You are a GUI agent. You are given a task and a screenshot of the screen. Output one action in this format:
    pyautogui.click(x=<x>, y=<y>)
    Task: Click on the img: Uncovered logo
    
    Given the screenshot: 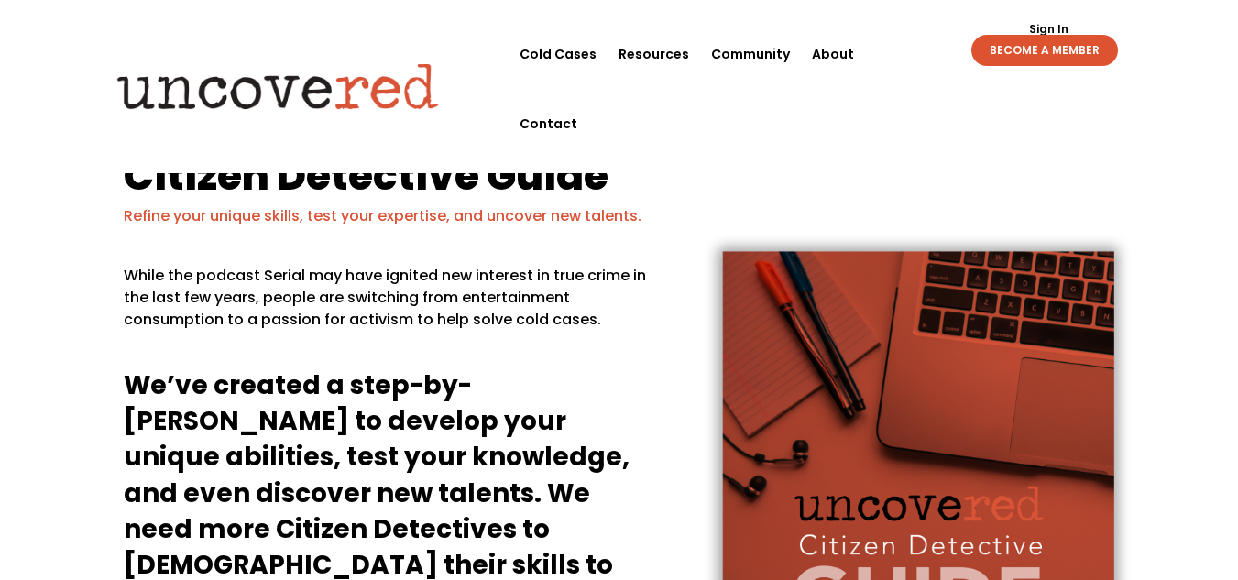 What is the action you would take?
    pyautogui.click(x=278, y=86)
    